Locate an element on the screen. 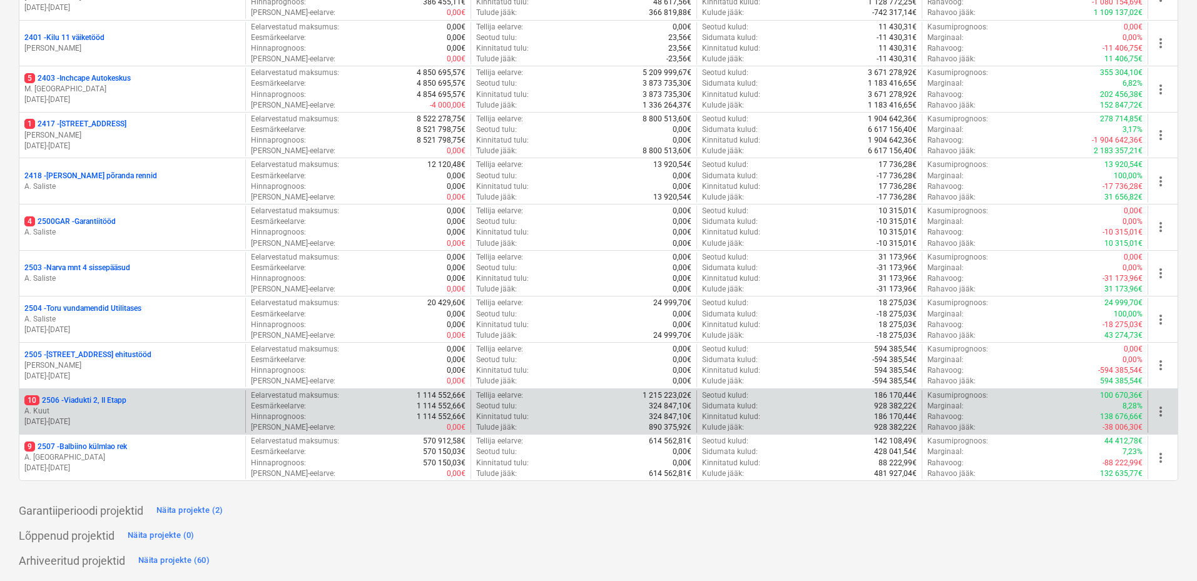 Image resolution: width=1197 pixels, height=581 pixels. span: 9 is located at coordinates (29, 447).